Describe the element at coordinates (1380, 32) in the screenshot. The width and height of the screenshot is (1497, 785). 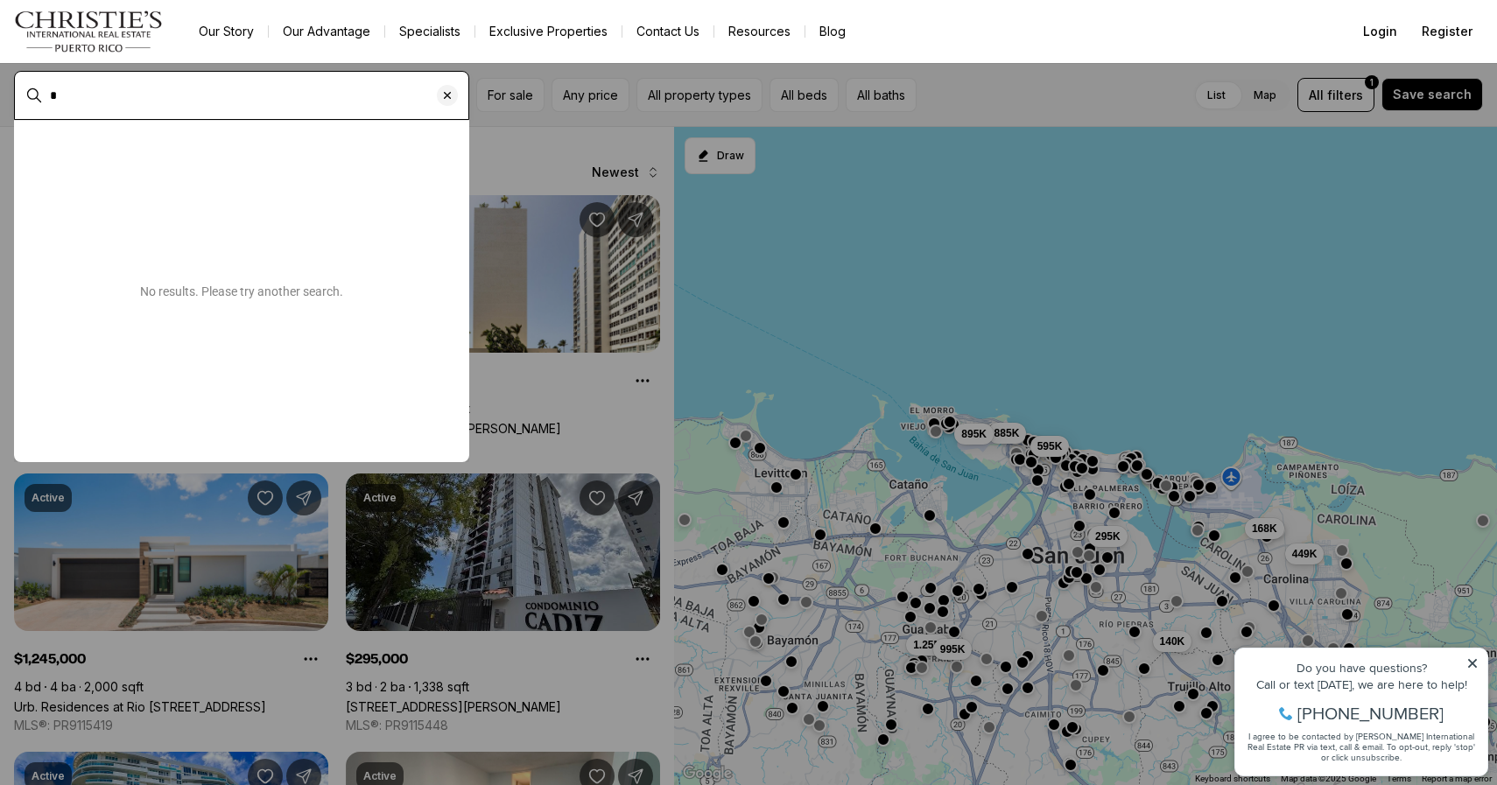
I see `span: Login` at that location.